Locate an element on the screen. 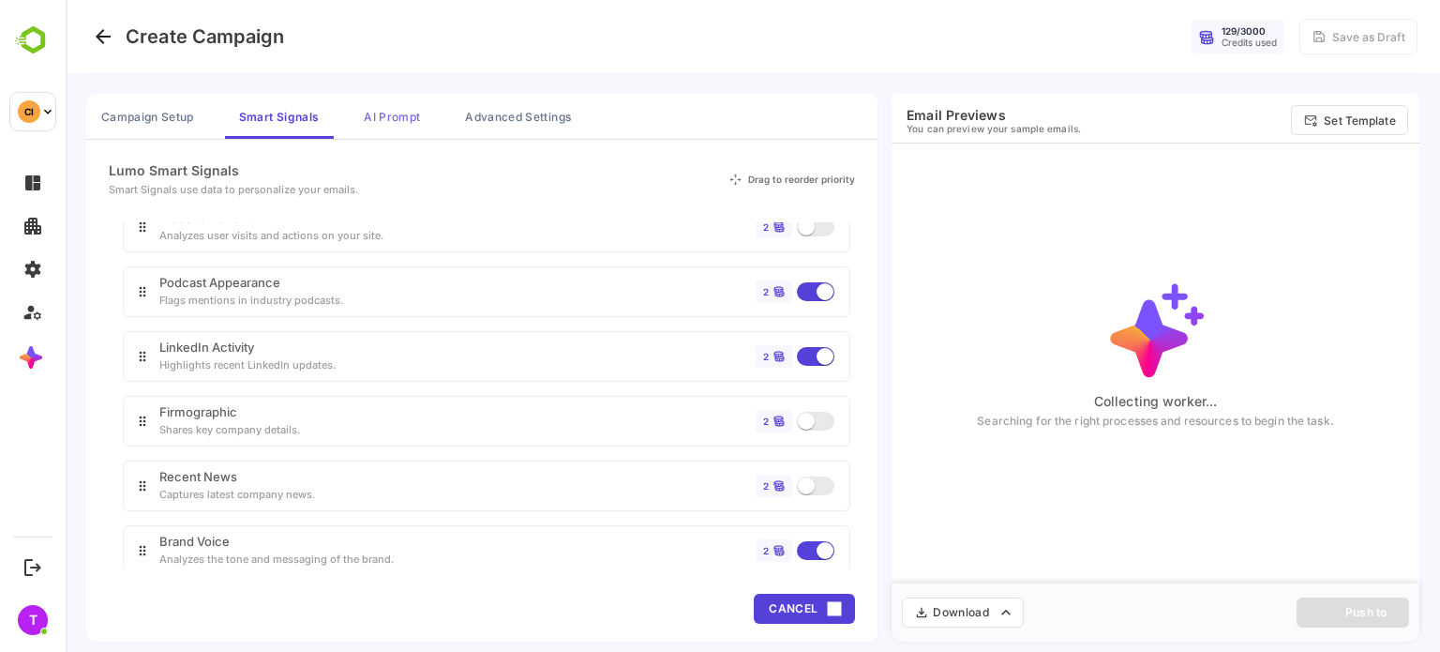 This screenshot has height=652, width=1440. div: Captures latest company news. is located at coordinates (172, 494).